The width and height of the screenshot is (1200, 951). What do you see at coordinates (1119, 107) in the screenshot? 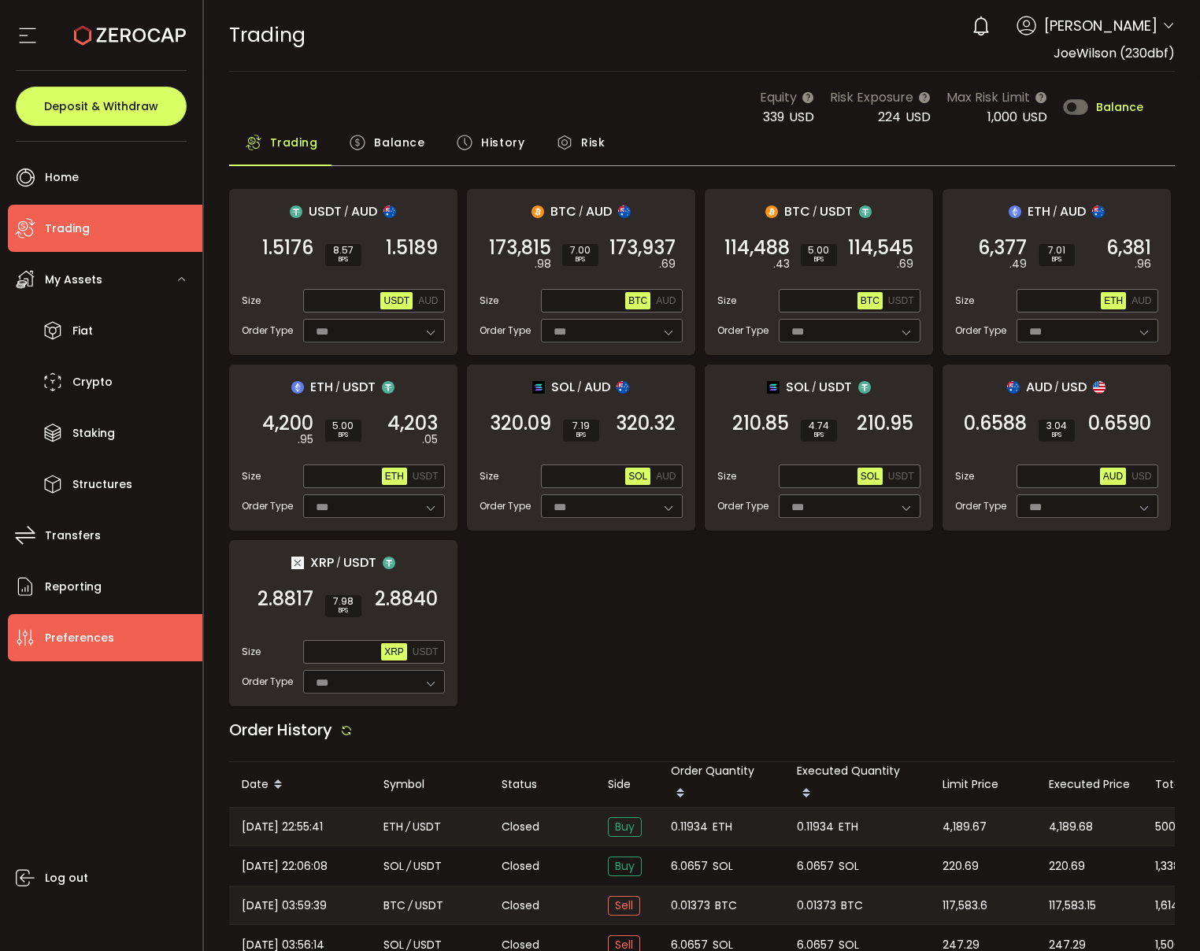
I see `span: Balance` at bounding box center [1119, 107].